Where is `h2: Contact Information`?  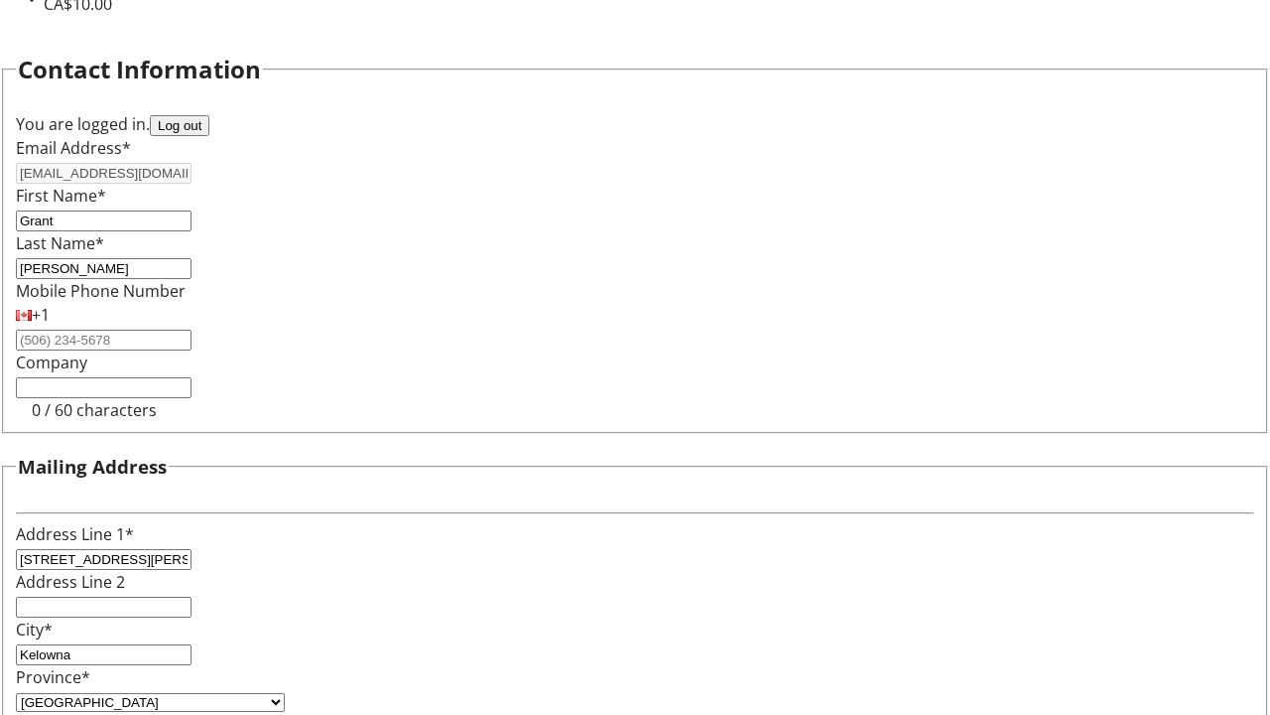
h2: Contact Information is located at coordinates (139, 69).